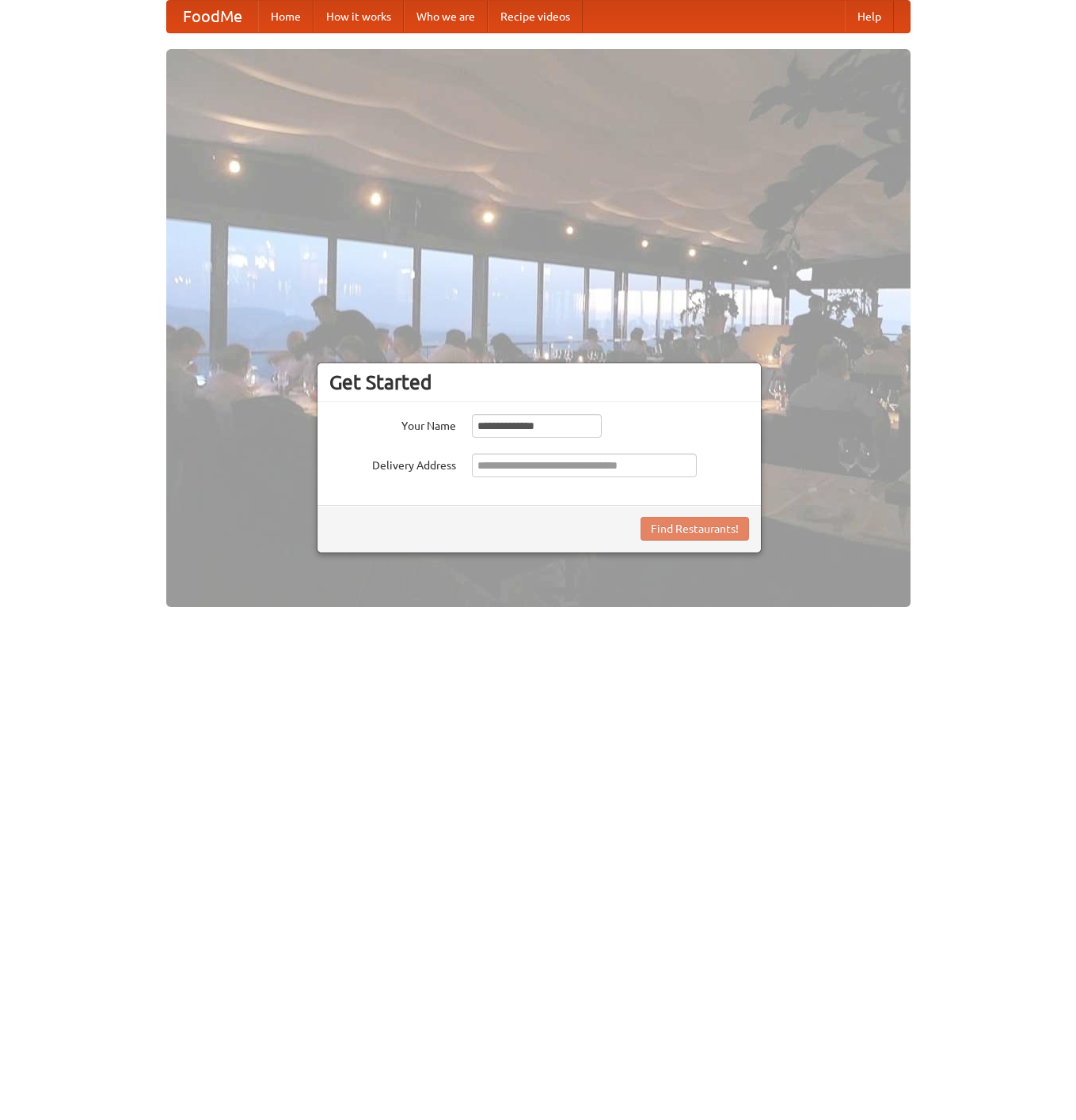 The width and height of the screenshot is (1076, 1120). I want to click on a: FoodMe, so click(213, 17).